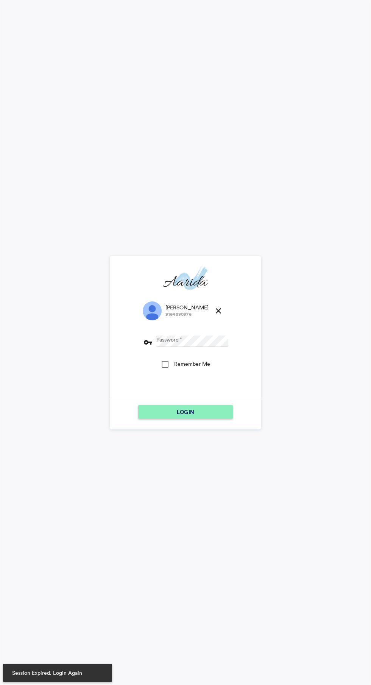  Describe the element at coordinates (152, 311) in the screenshot. I see `img: photo.jpg` at that location.